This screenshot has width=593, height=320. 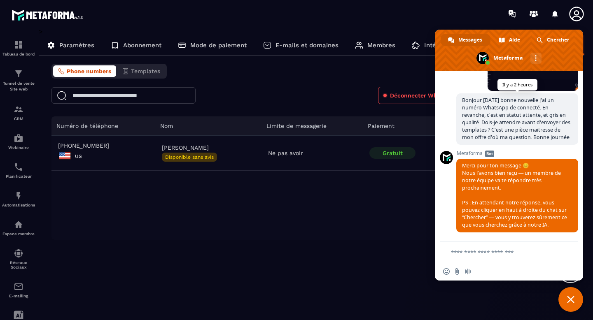 I want to click on th: Limite de messagerie, so click(x=312, y=126).